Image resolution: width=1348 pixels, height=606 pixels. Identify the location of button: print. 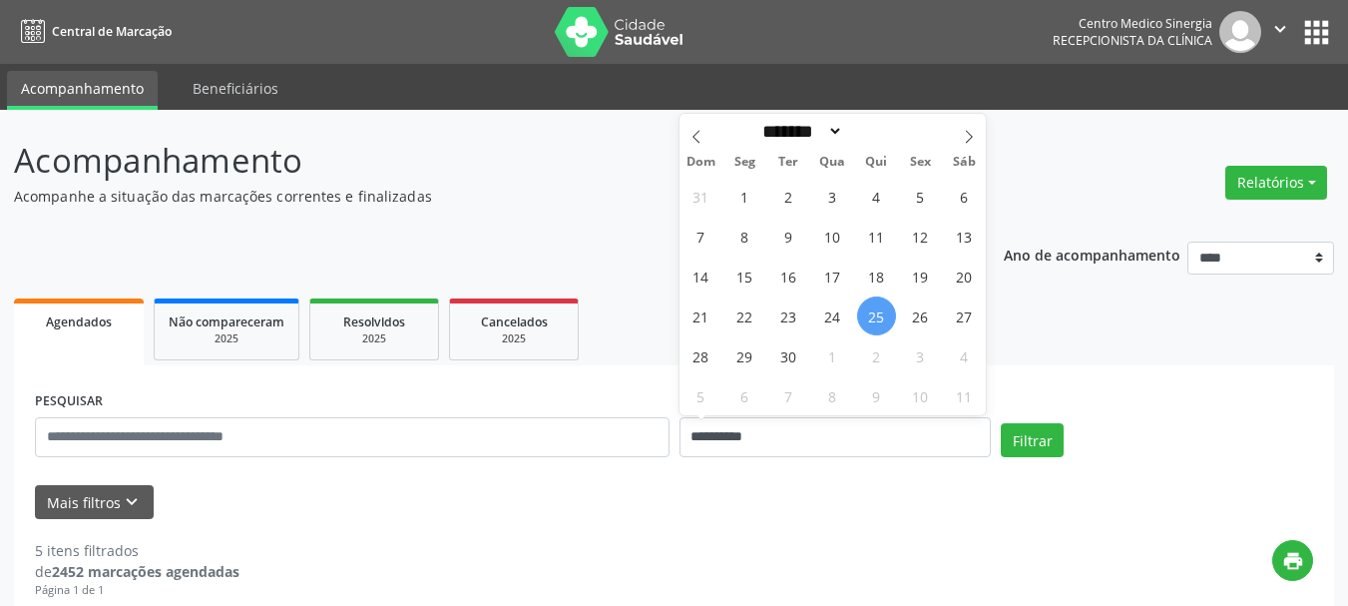
(1292, 560).